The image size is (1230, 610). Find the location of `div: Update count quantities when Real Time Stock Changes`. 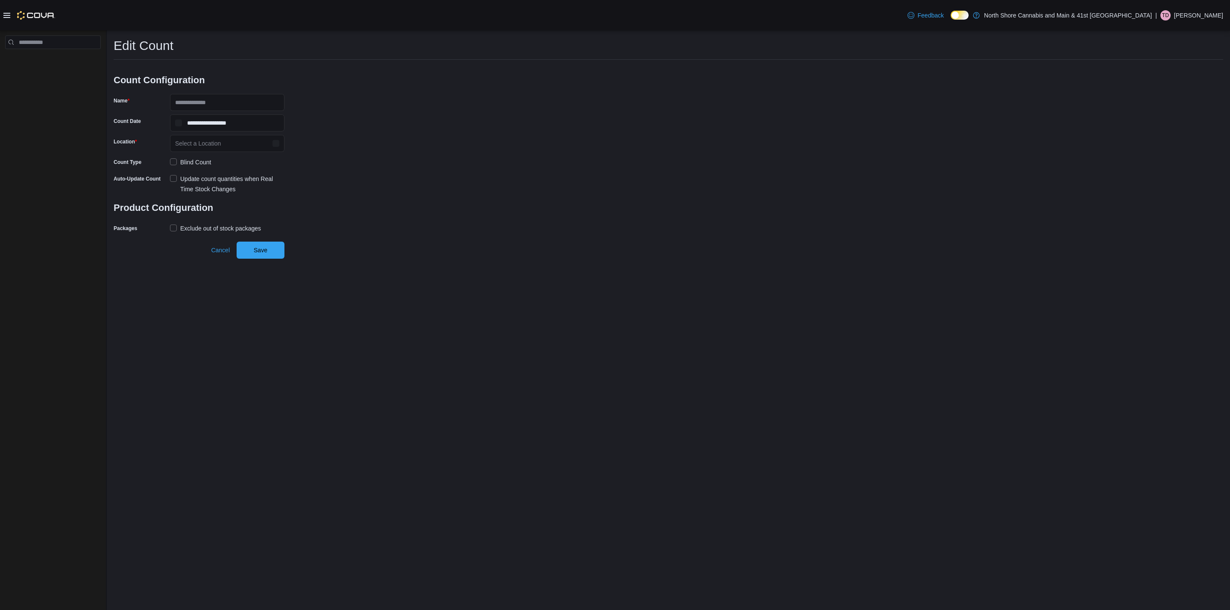

div: Update count quantities when Real Time Stock Changes is located at coordinates (232, 184).